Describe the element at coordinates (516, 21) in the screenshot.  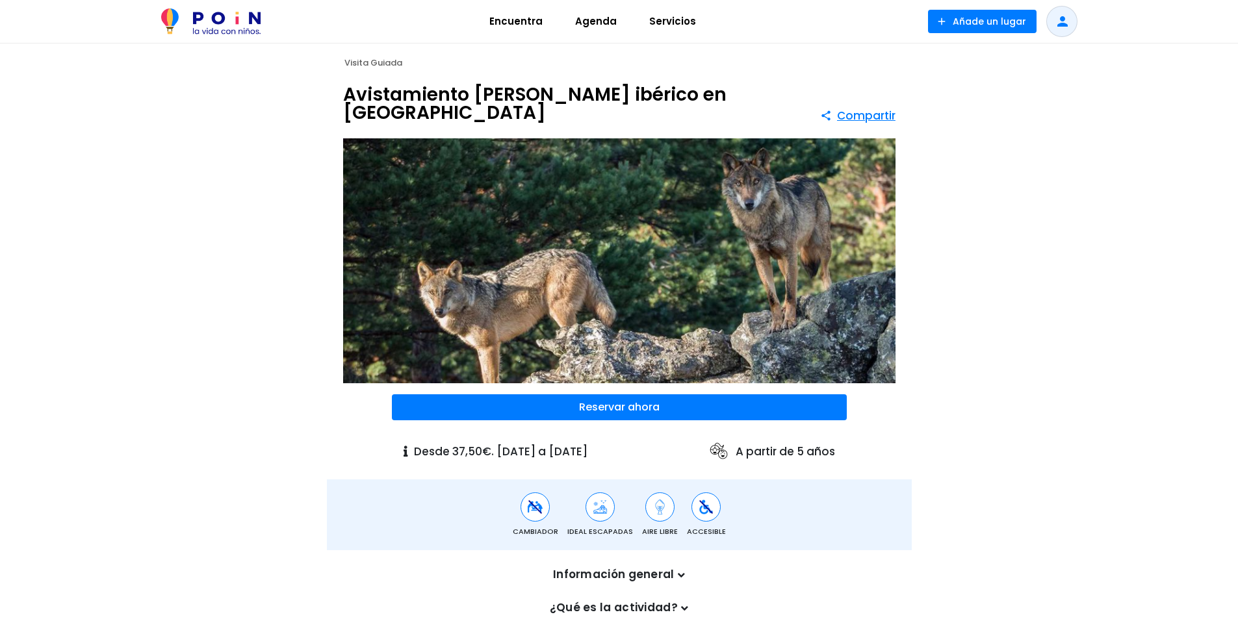
I see `span: Encuentra` at that location.